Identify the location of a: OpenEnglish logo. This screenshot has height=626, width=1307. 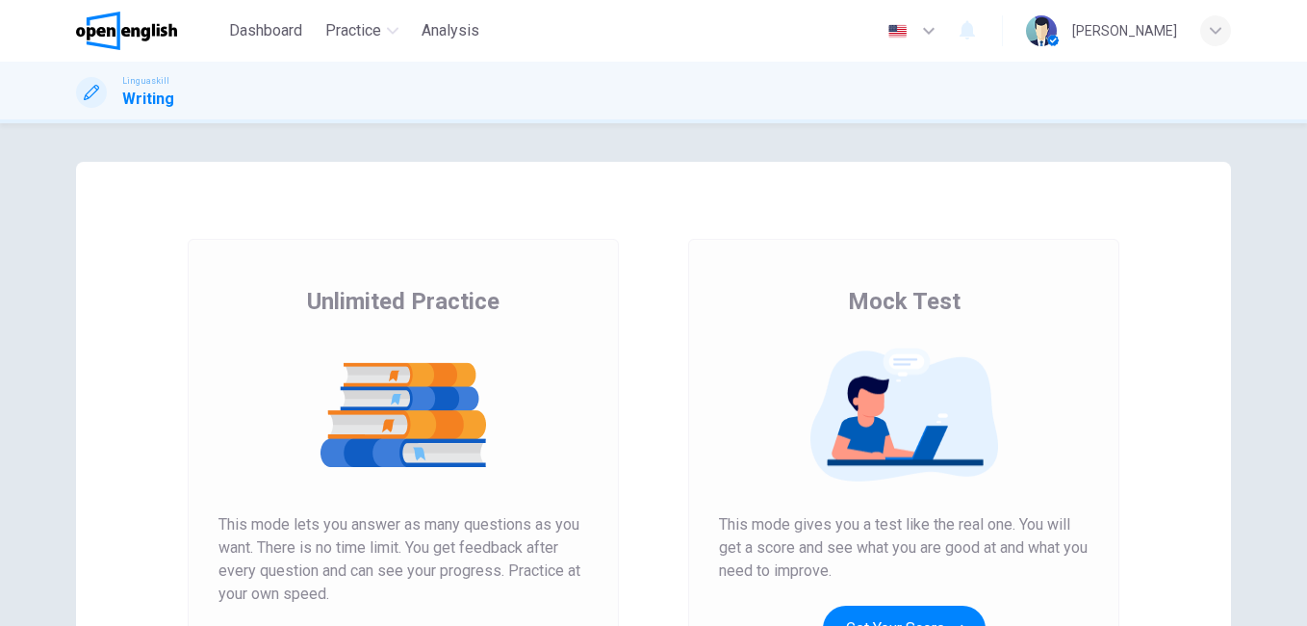
(148, 31).